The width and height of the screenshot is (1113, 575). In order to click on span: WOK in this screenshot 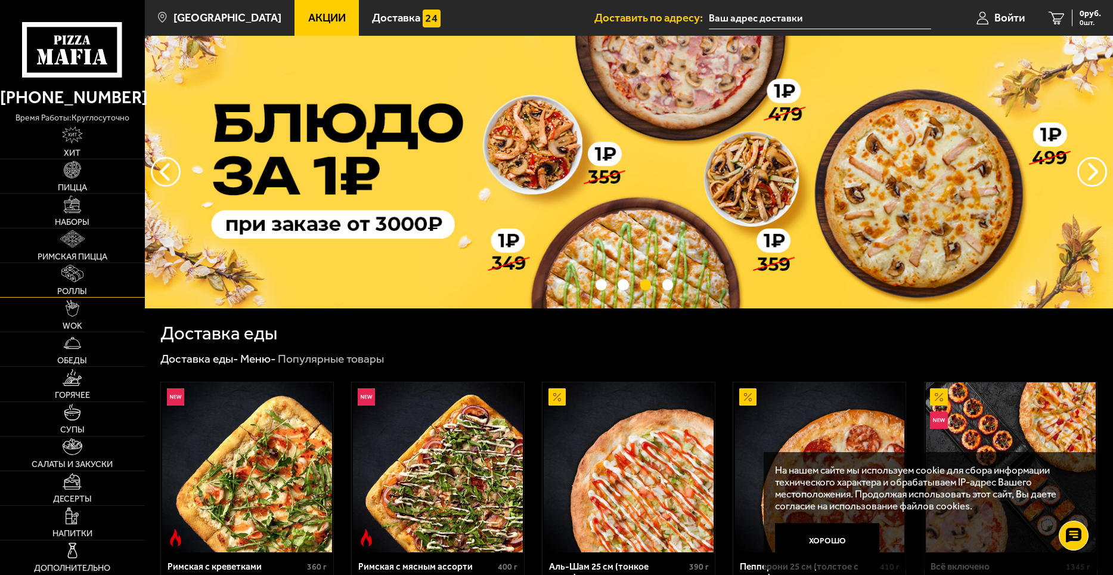, I will do `click(72, 326)`.